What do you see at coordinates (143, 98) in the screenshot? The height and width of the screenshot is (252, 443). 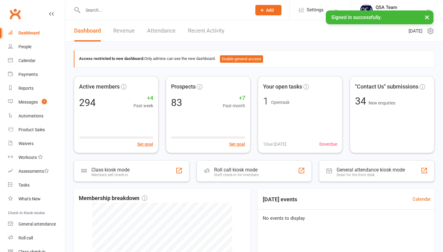 I see `span: +4` at bounding box center [143, 98].